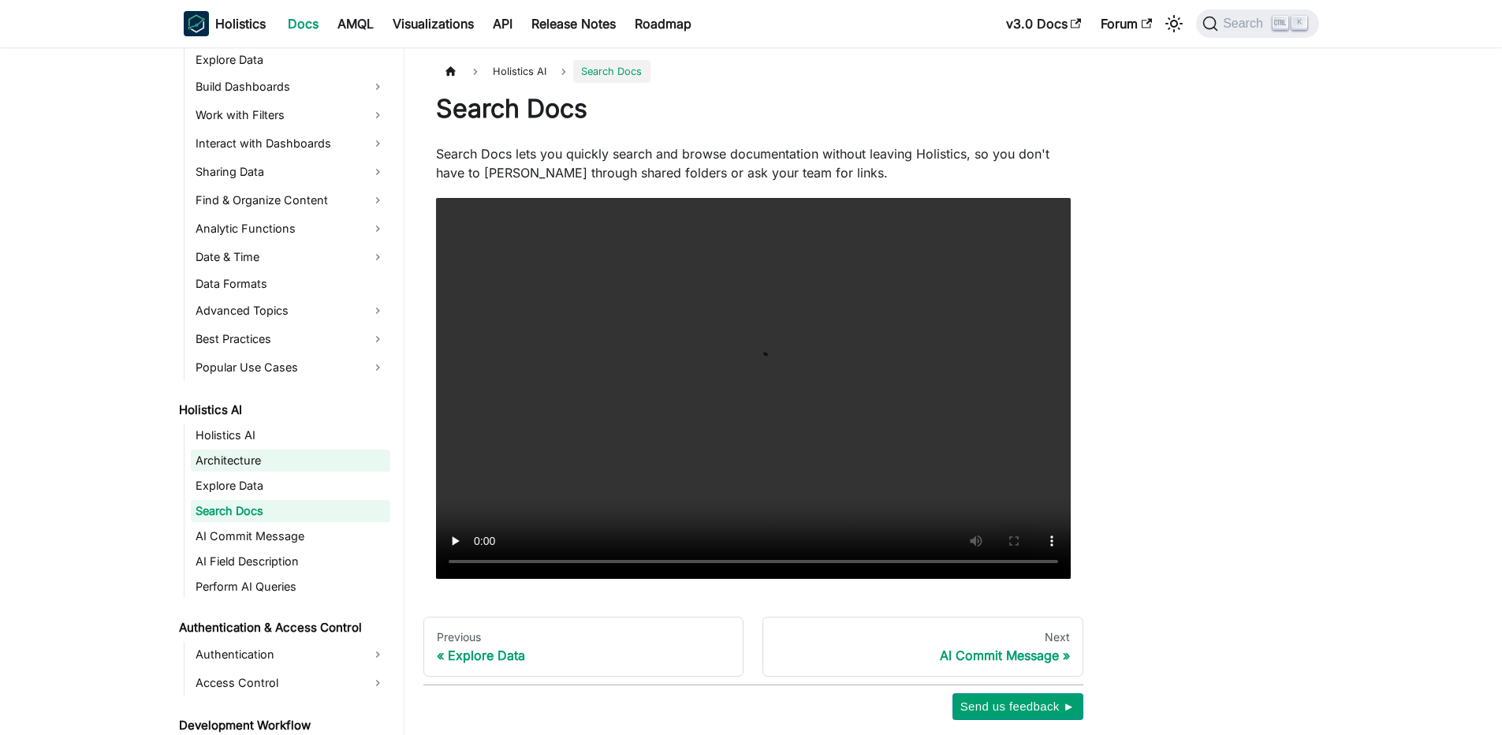 This screenshot has width=1502, height=735. Describe the element at coordinates (290, 229) in the screenshot. I see `a: Analytic Functions` at that location.